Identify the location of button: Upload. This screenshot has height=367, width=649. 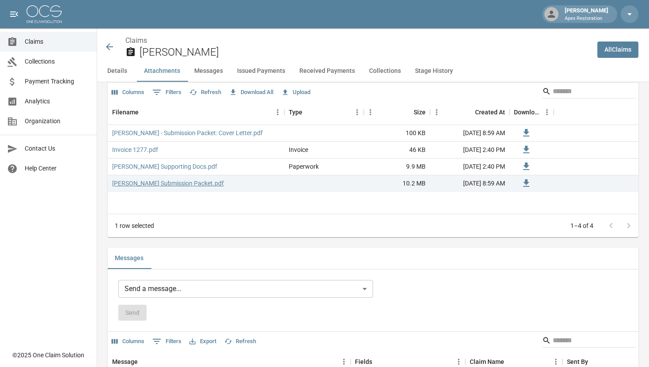
(296, 92).